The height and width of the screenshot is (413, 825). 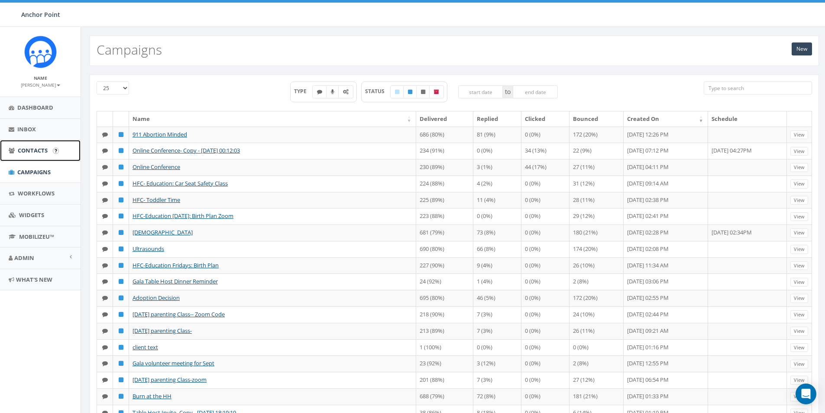 What do you see at coordinates (535, 92) in the screenshot?
I see `input: end date` at bounding box center [535, 92].